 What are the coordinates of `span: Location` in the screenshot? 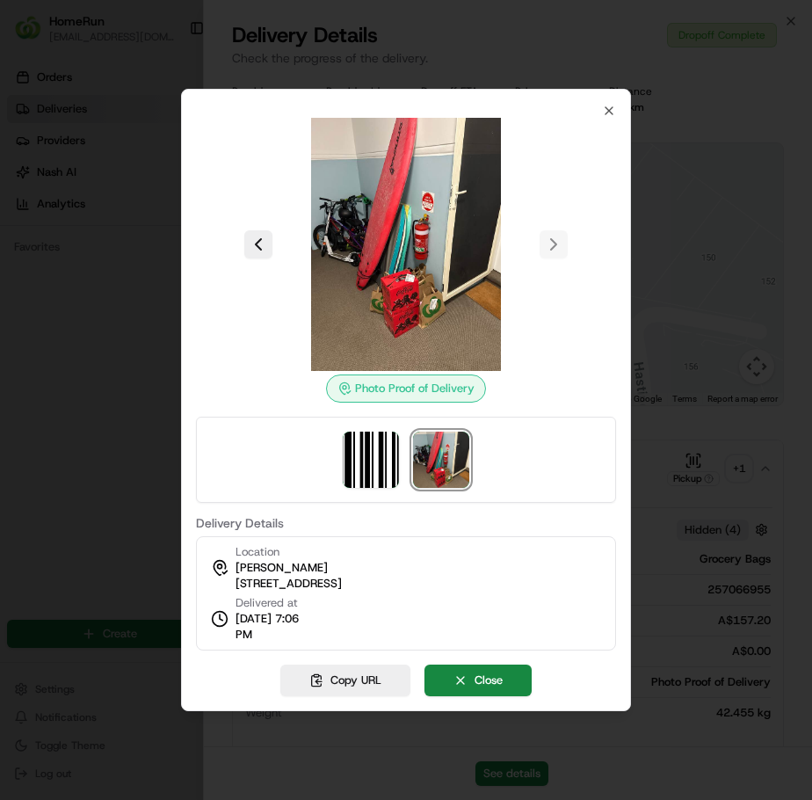 It's located at (257, 552).